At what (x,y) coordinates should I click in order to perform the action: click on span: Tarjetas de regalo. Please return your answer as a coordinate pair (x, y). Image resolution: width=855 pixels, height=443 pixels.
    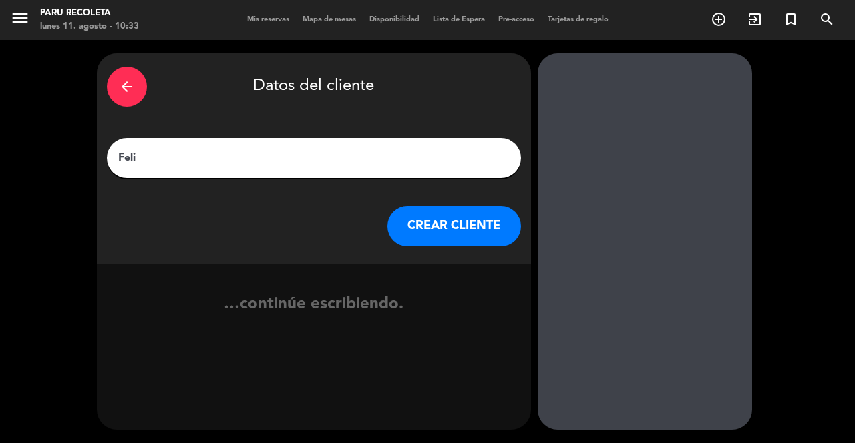
    Looking at the image, I should click on (578, 19).